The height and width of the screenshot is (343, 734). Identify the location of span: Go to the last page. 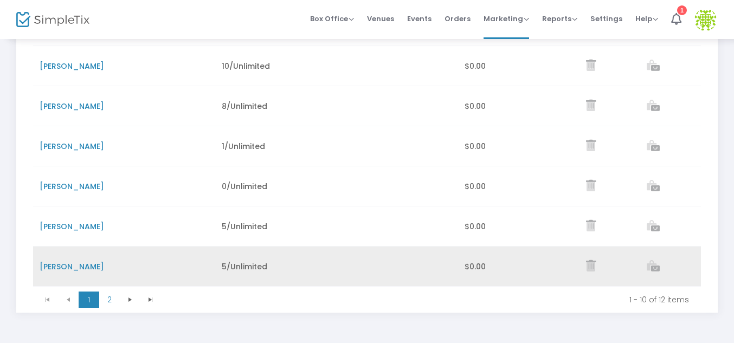
(151, 300).